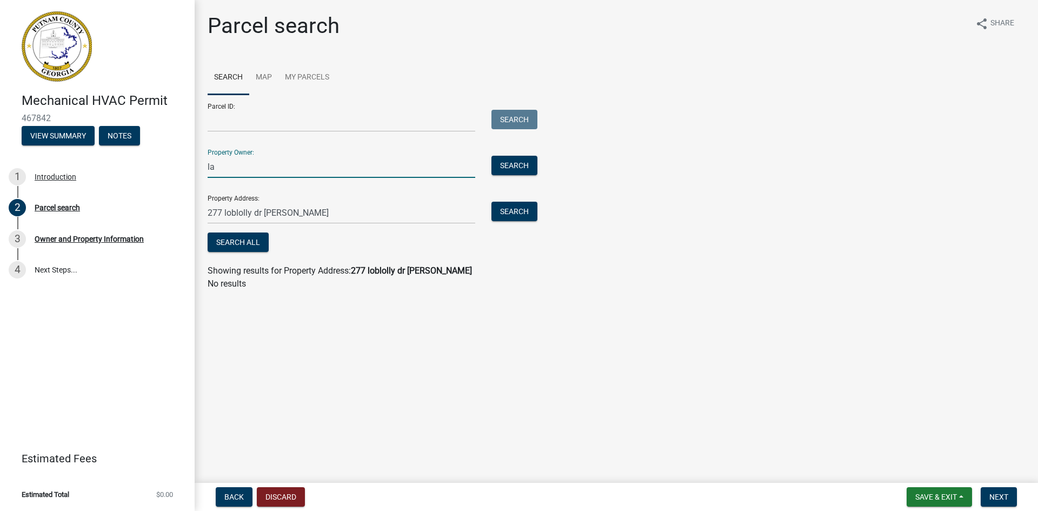 The height and width of the screenshot is (511, 1038). Describe the element at coordinates (104, 101) in the screenshot. I see `h4: Mechanical HVAC Permit` at that location.